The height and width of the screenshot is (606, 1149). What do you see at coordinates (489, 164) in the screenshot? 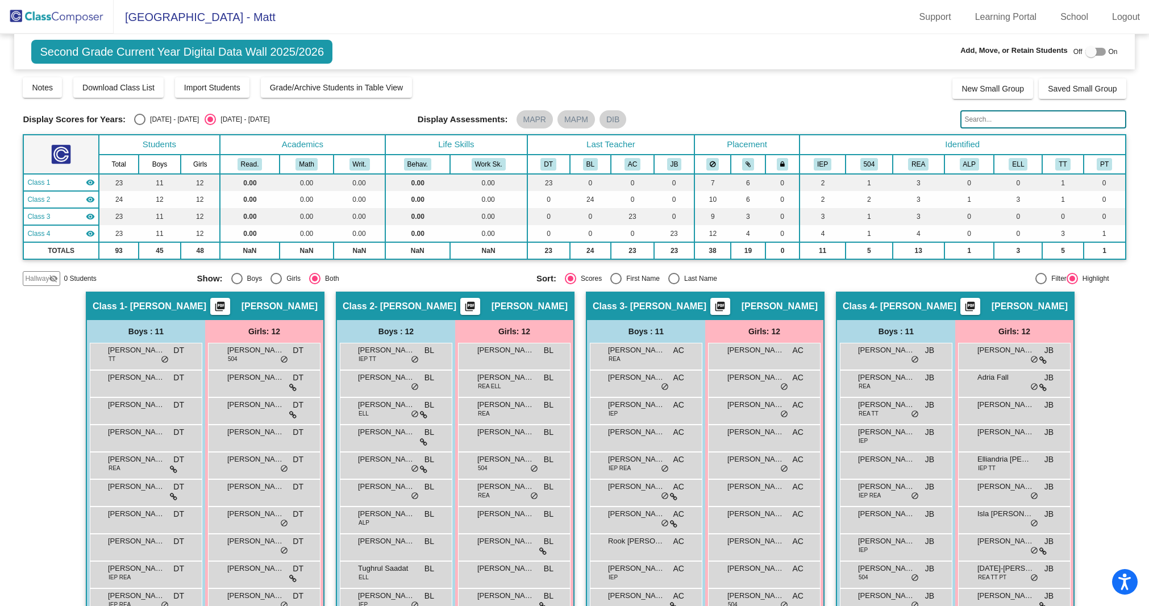
I see `button: Work Sk.` at bounding box center [489, 164].